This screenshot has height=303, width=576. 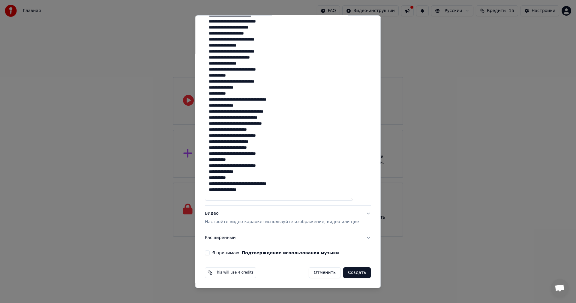 What do you see at coordinates (288, 218) in the screenshot?
I see `button: ВидеоНастройте видео караоке: используйте изображение, видео или цвет` at bounding box center [288, 218].